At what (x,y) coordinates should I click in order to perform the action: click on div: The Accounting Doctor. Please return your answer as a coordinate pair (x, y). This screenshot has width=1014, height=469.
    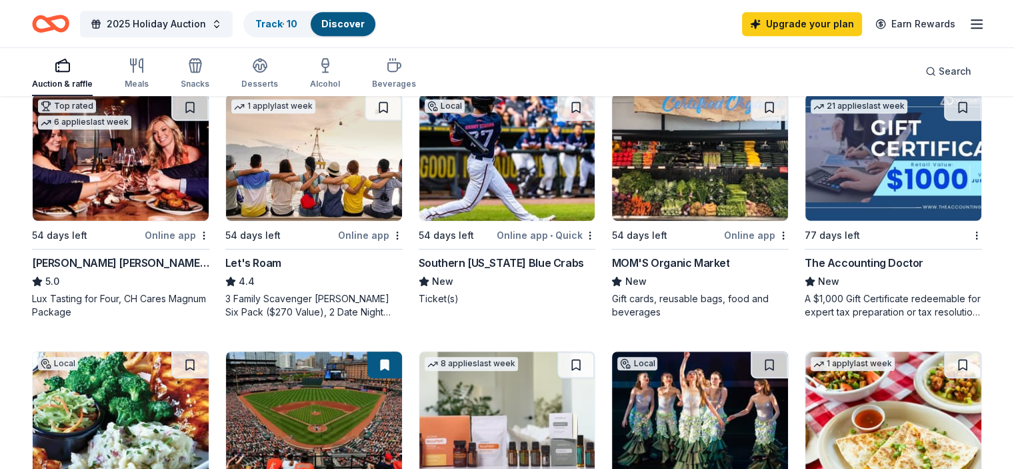
    Looking at the image, I should click on (864, 263).